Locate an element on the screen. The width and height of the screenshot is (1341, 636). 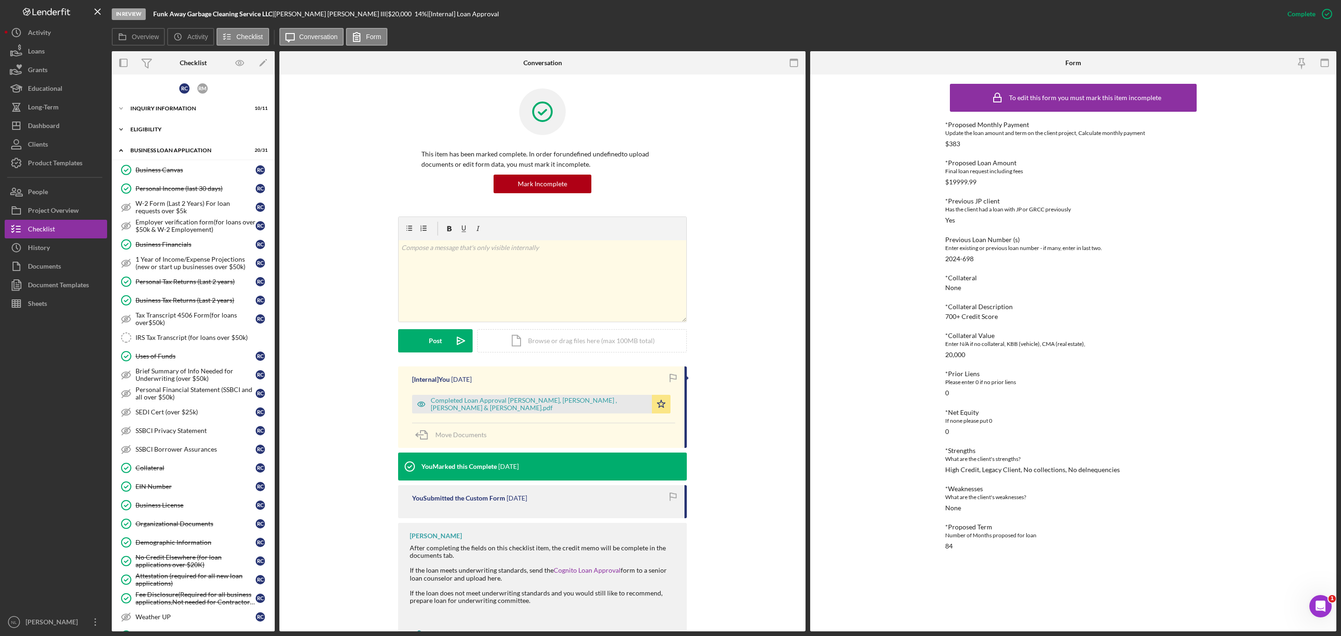
a: Fee Disclosure(Required for all business applications,Not needed for Contractor loans)RC is located at coordinates (193, 598).